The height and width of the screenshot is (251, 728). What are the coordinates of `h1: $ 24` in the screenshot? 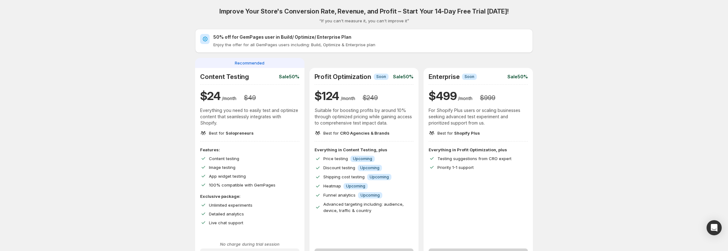 It's located at (210, 96).